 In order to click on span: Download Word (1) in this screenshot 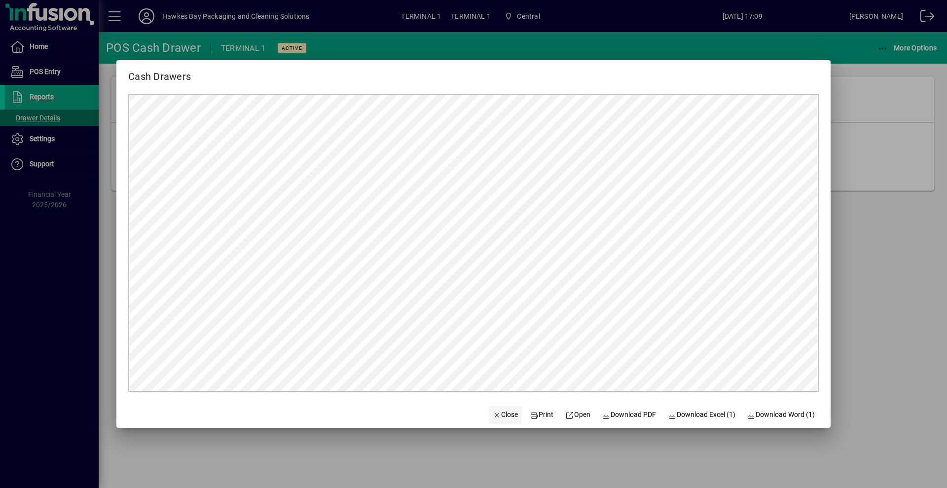, I will do `click(781, 414)`.